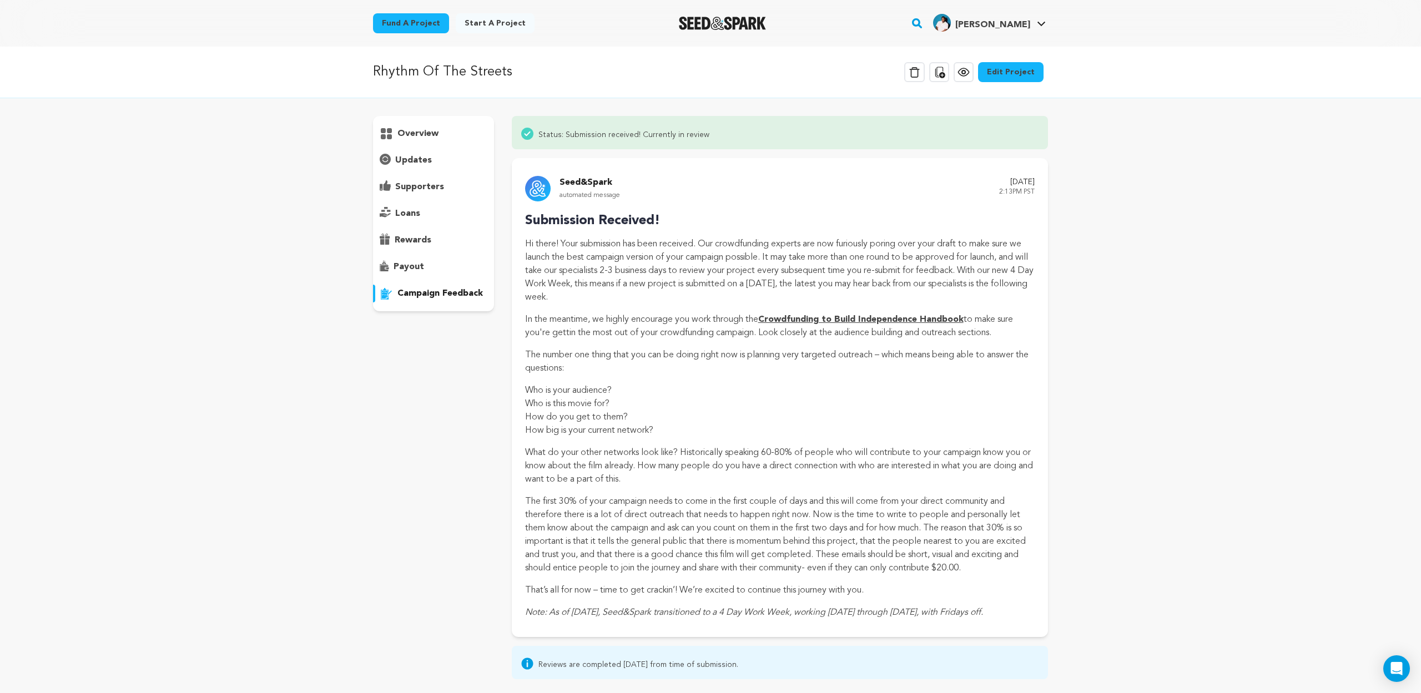 This screenshot has height=693, width=1421. What do you see at coordinates (780, 417) in the screenshot?
I see `li: How do you get to them?` at bounding box center [780, 417].